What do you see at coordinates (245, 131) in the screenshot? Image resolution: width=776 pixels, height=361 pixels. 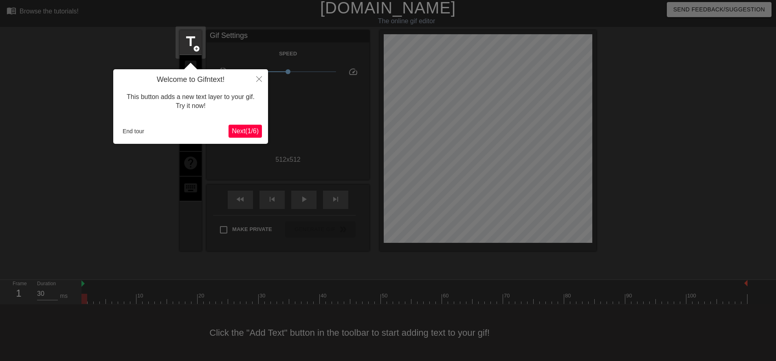 I see `button: Next` at bounding box center [245, 131].